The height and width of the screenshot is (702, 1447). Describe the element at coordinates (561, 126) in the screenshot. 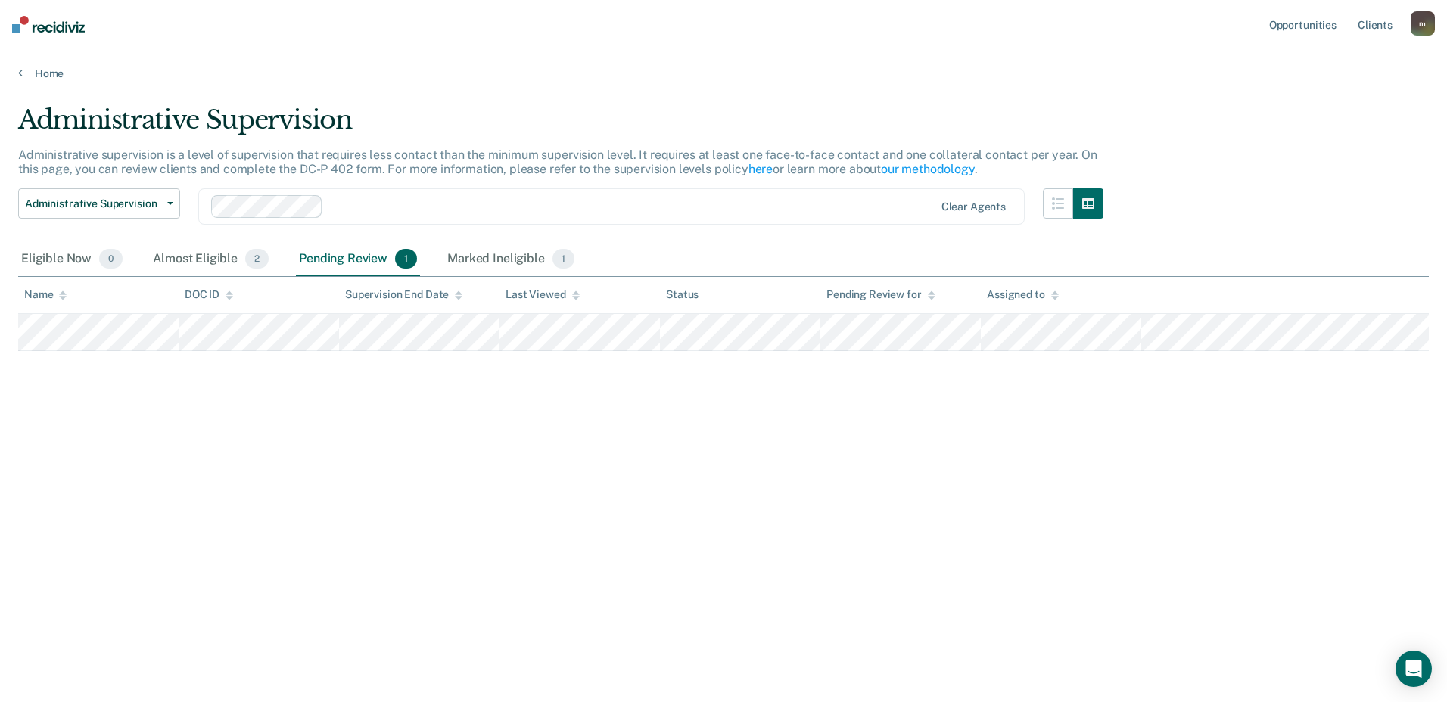

I see `div: Administrative Supervision` at that location.